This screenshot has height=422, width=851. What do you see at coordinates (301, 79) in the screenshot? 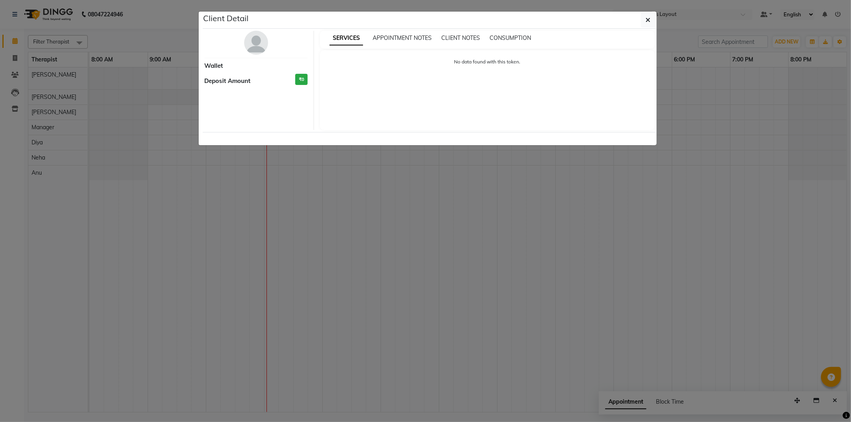
I see `h3: ₹0` at bounding box center [301, 79].